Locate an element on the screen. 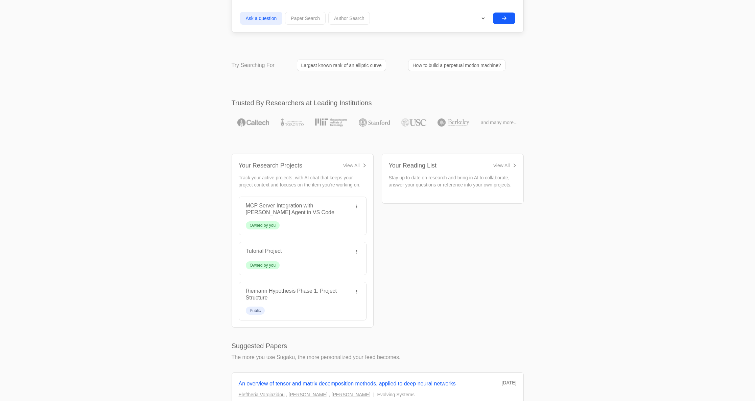 Image resolution: width=755 pixels, height=401 pixels. a: Largest known rank of an elliptic curve is located at coordinates (342, 65).